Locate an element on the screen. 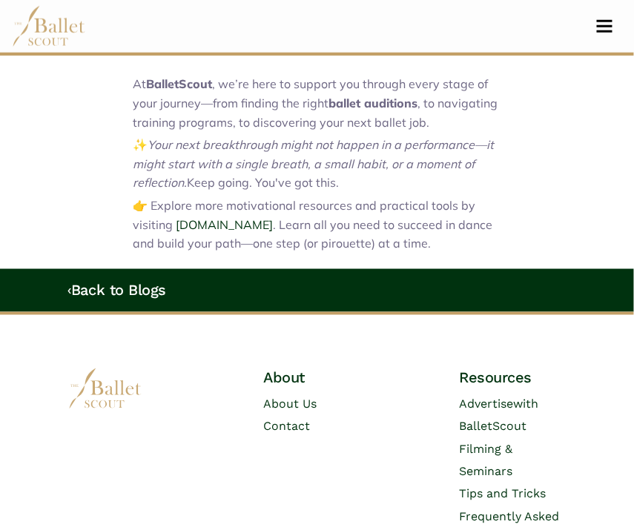 This screenshot has height=530, width=634. a: Advertisewith BalletScout is located at coordinates (499, 415).